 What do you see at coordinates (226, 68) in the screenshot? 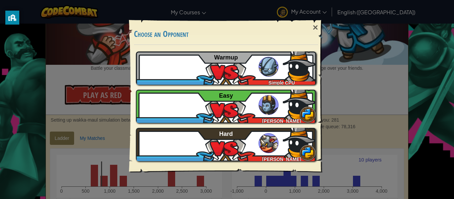
I see `a: Simple CPU` at bounding box center [226, 68].